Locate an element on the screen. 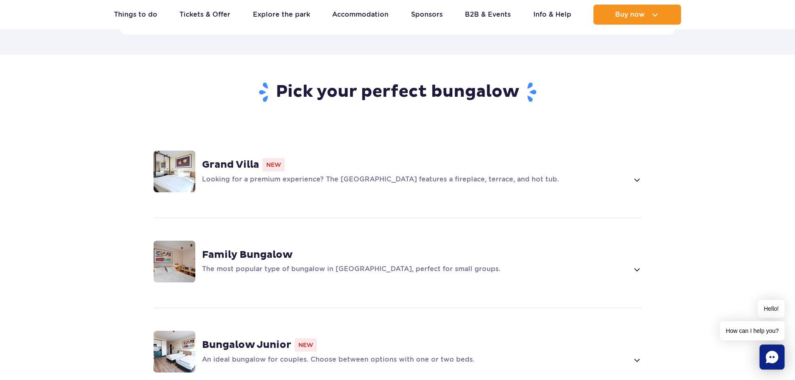 The width and height of the screenshot is (795, 380). a: Things to do is located at coordinates (136, 15).